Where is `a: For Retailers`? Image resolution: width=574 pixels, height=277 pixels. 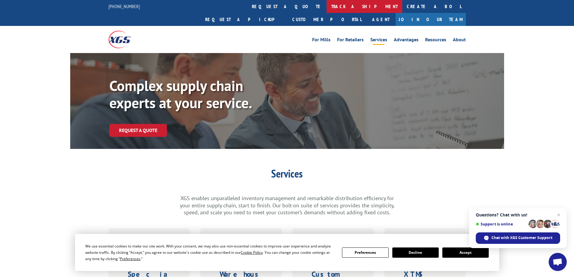
a: For Retailers is located at coordinates (350, 41).